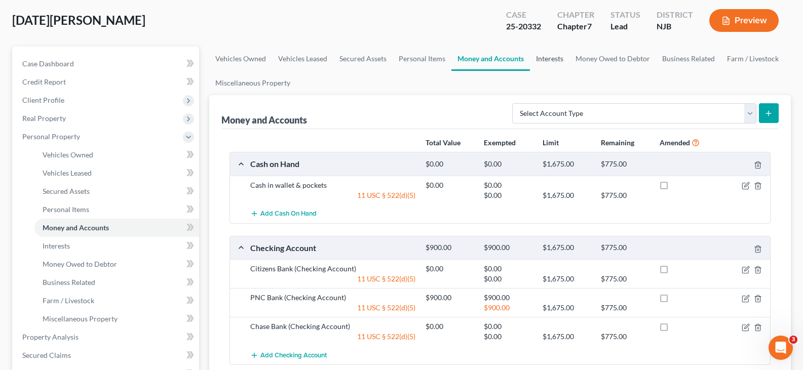 The height and width of the screenshot is (370, 803). Describe the element at coordinates (288, 214) in the screenshot. I see `span: Add Cash on Hand` at that location.